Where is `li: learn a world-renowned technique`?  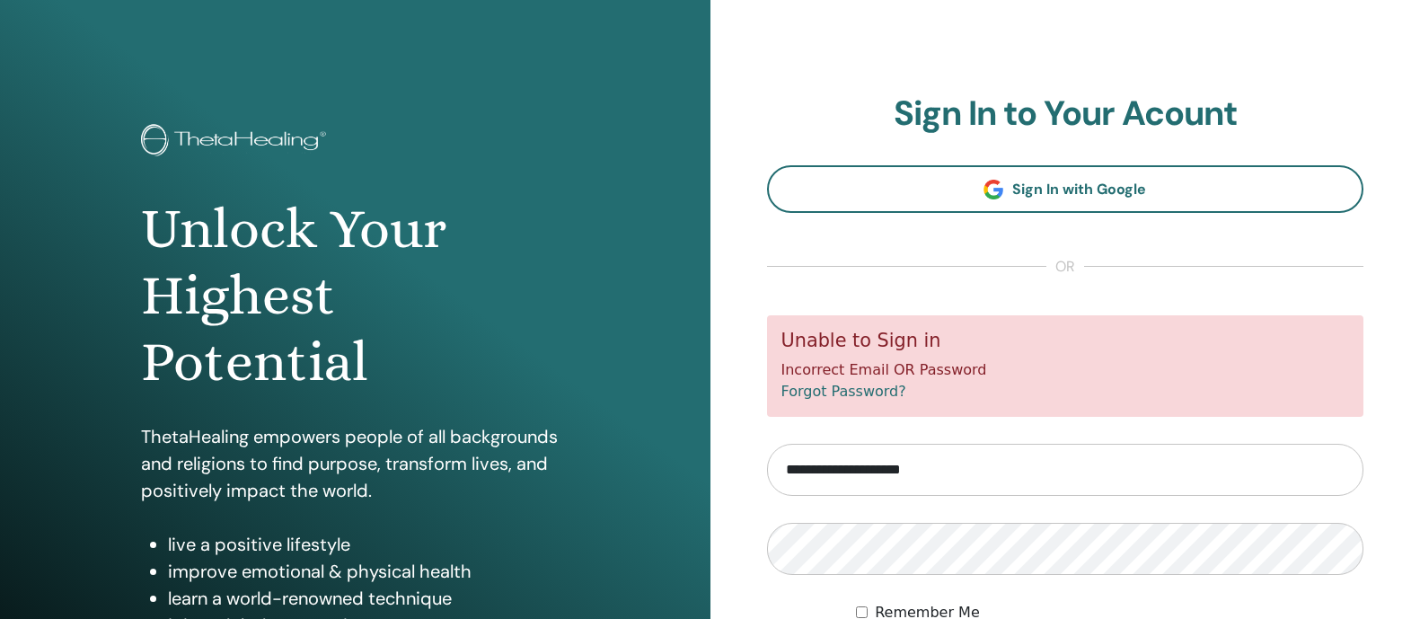 li: learn a world-renowned technique is located at coordinates (368, 598).